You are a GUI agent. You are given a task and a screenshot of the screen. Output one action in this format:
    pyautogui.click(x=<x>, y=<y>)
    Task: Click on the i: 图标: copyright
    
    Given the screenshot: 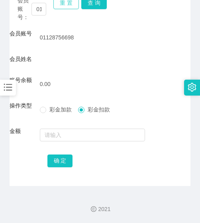 What is the action you would take?
    pyautogui.click(x=93, y=209)
    